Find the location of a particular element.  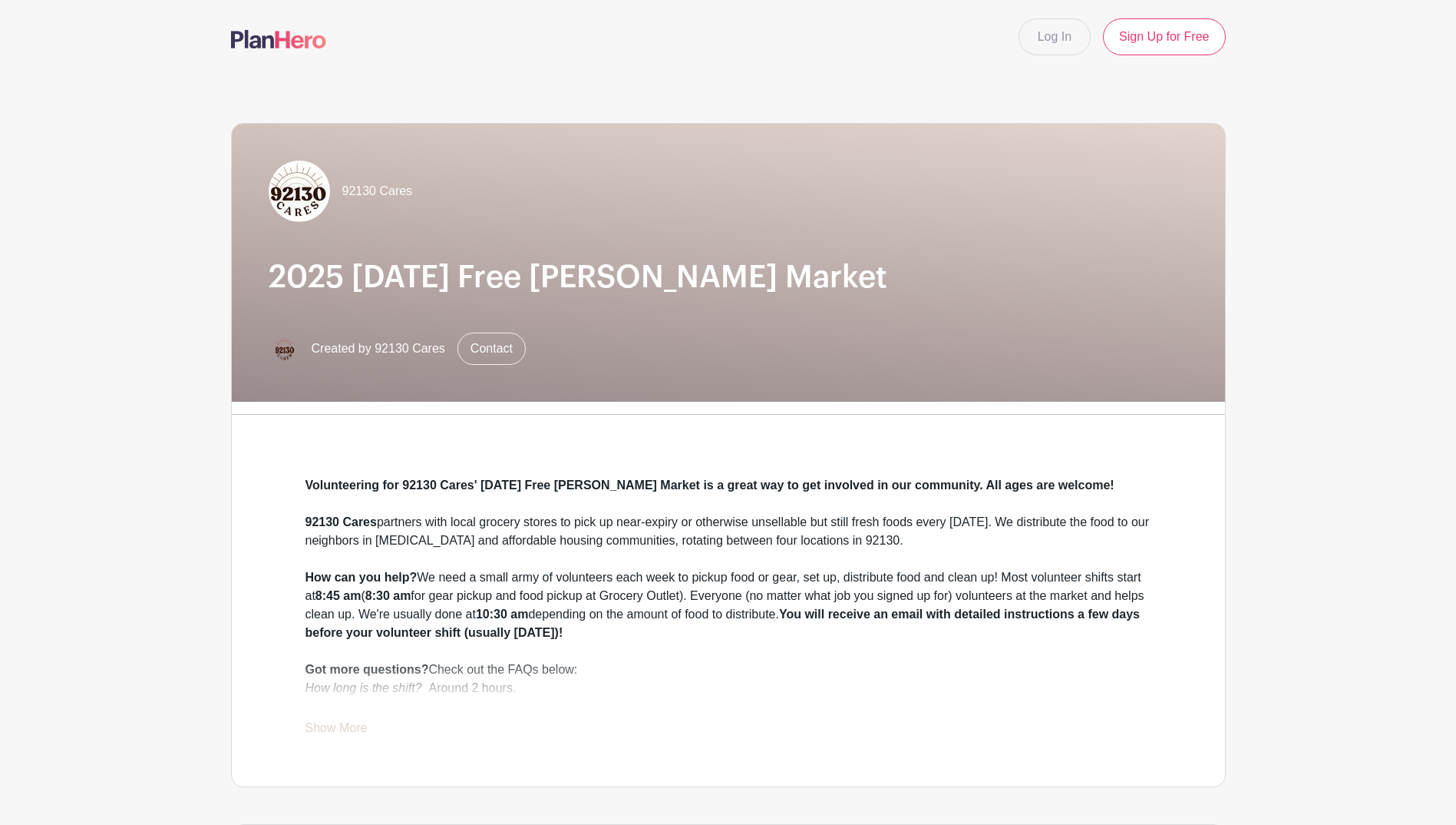

img: Untitled-Artwork%20(4).png is located at coordinates (284, 348).